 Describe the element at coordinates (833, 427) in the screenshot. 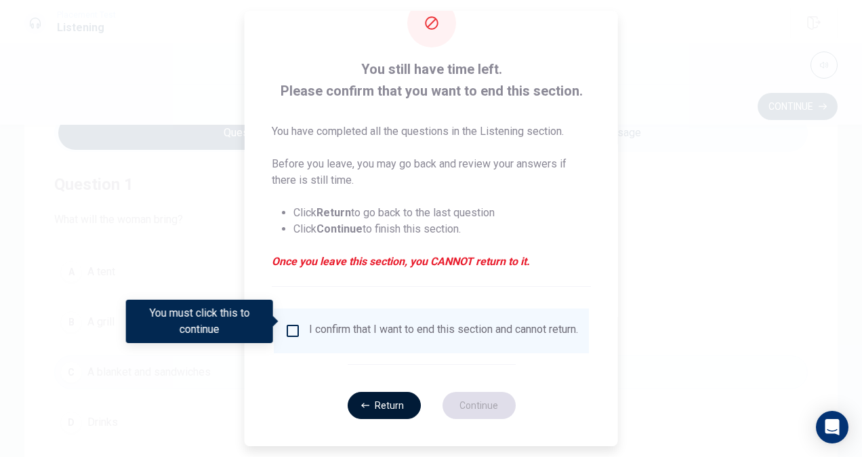

I see `div: Open Intercom Messenger` at that location.